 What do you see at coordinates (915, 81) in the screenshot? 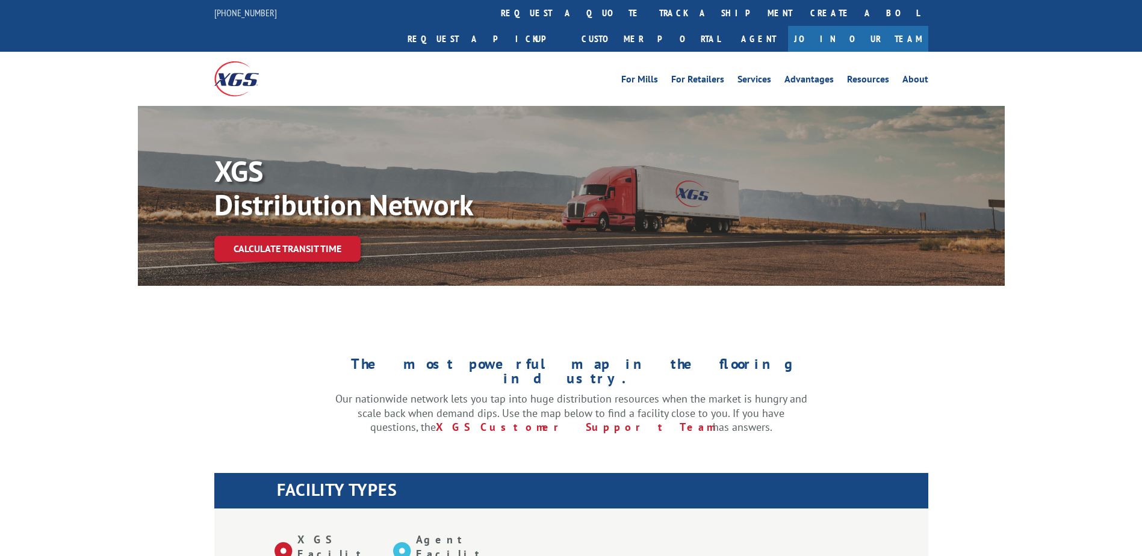
I see `a: About` at bounding box center [915, 81].